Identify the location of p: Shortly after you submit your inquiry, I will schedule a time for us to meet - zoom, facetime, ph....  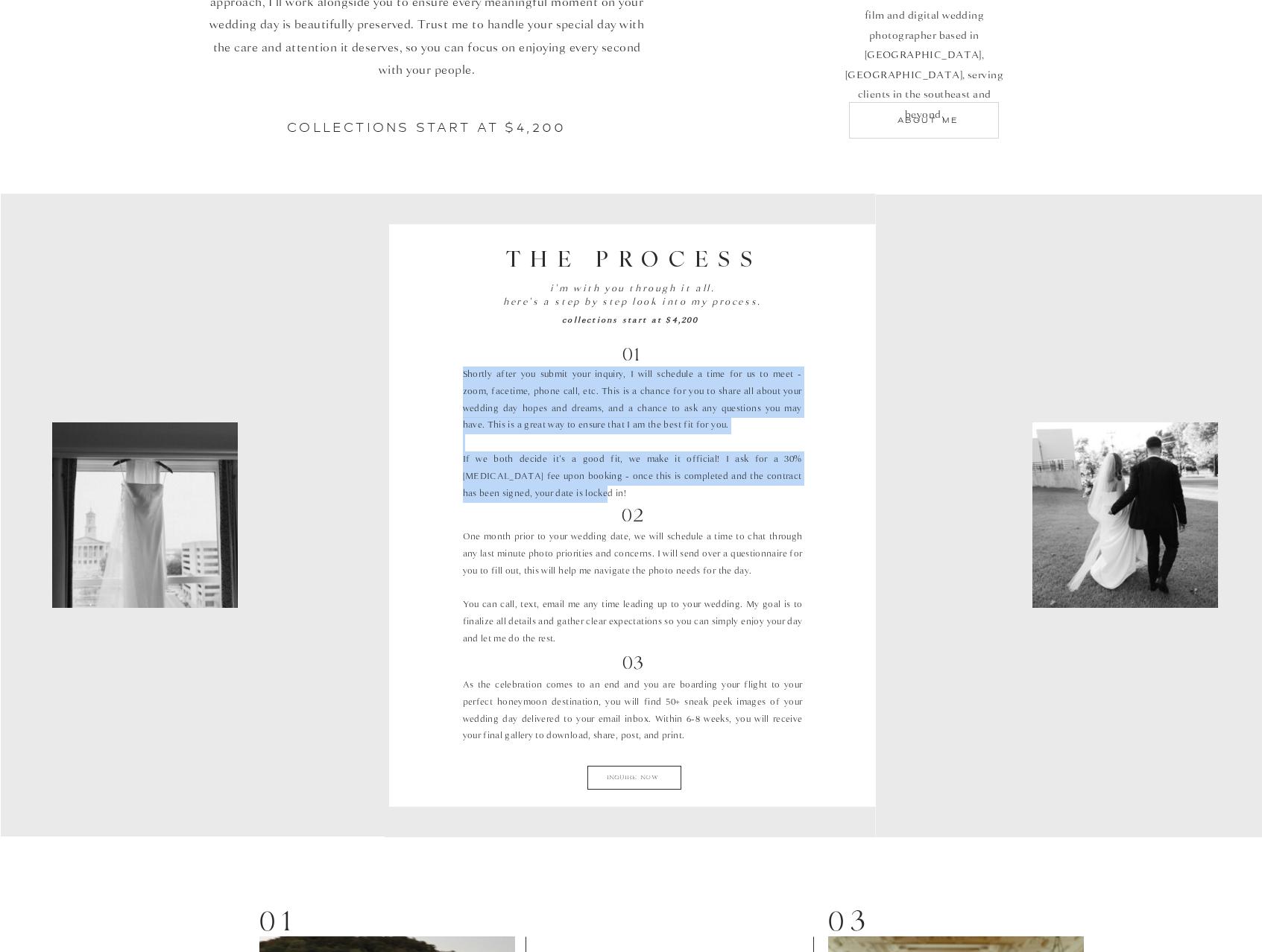
(632, 434).